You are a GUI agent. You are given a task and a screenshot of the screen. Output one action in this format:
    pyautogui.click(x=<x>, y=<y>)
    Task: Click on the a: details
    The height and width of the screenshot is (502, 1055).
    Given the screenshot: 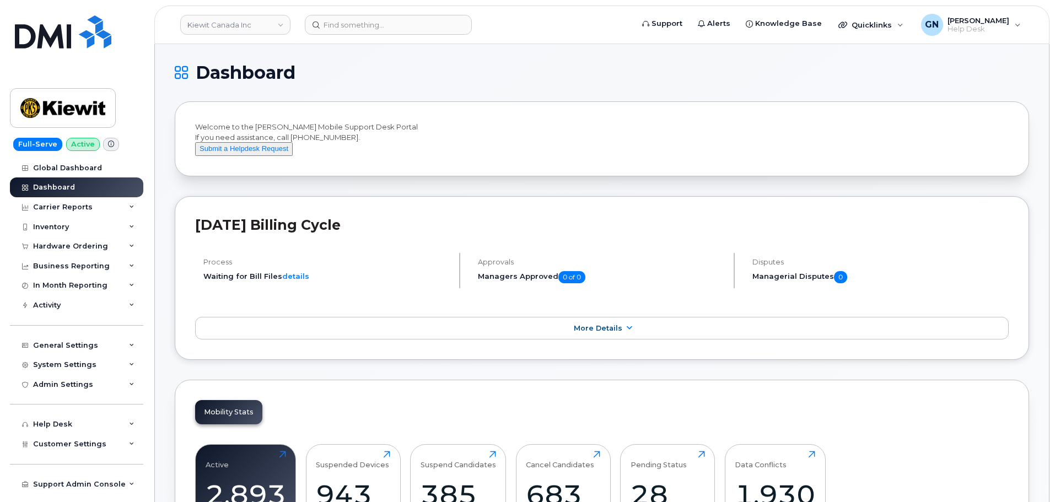 What is the action you would take?
    pyautogui.click(x=295, y=276)
    